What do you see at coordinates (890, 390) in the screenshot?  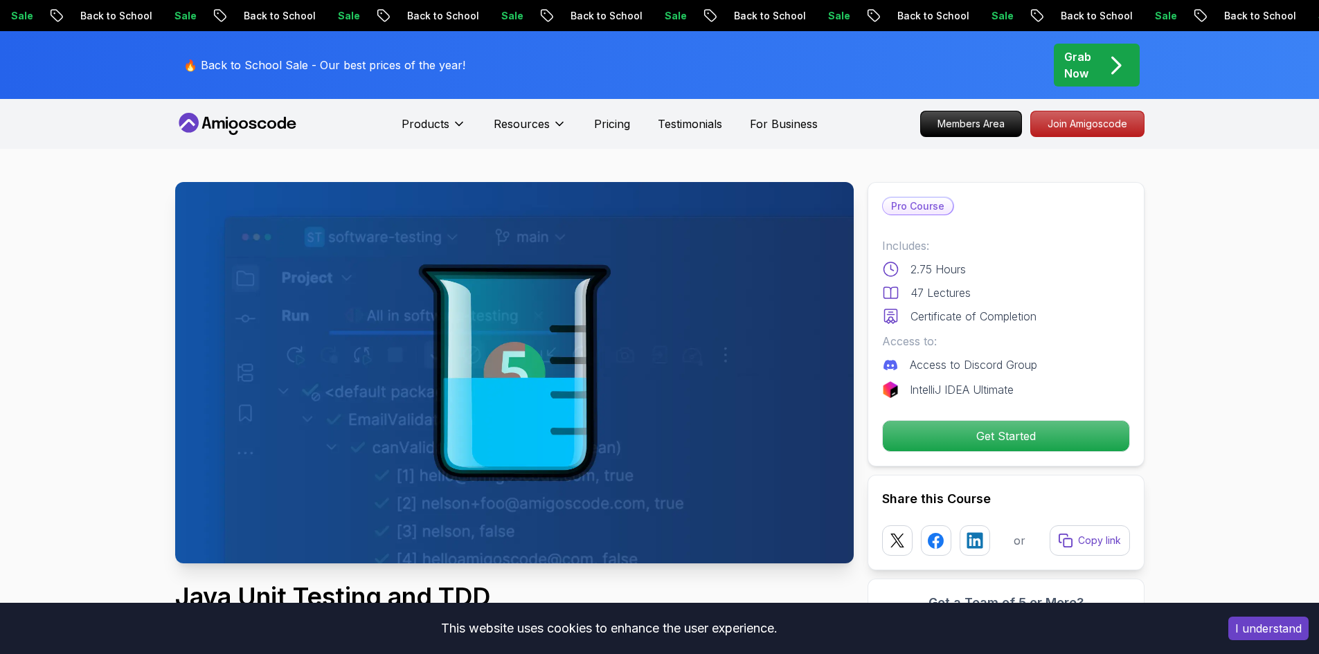 I see `img: jetbrains logo` at bounding box center [890, 390].